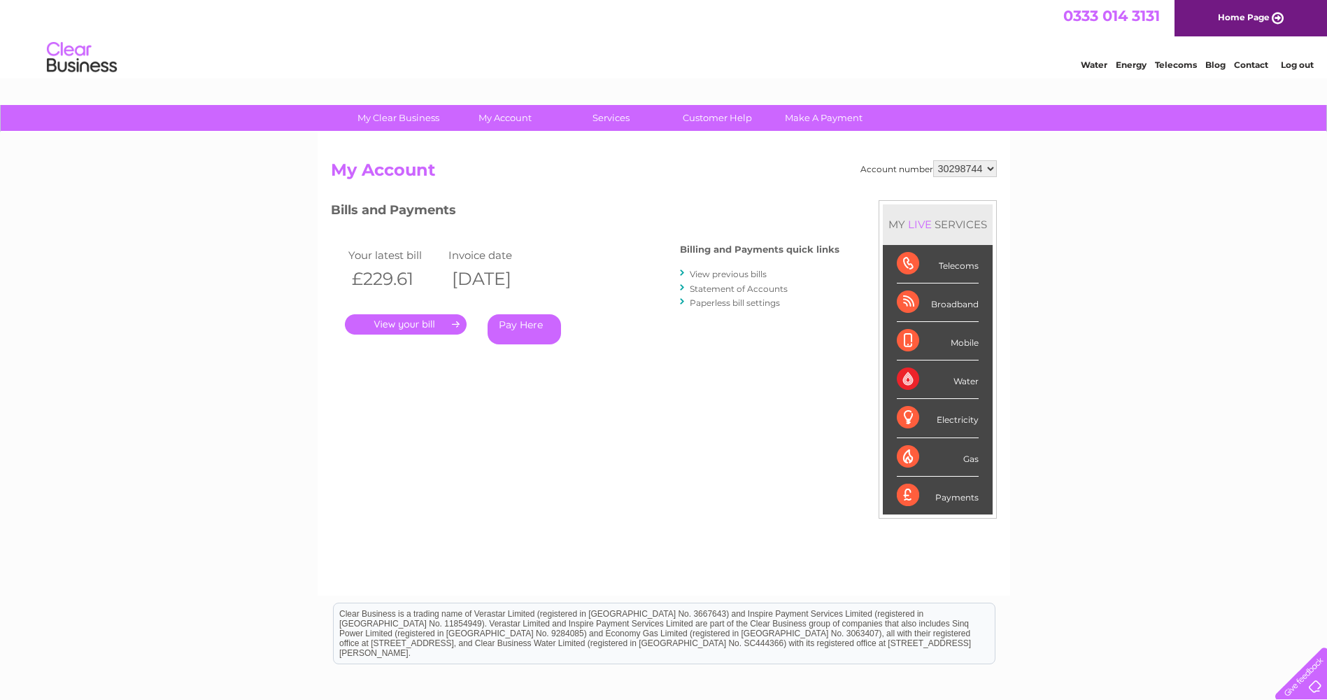  I want to click on div: Payments, so click(938, 495).